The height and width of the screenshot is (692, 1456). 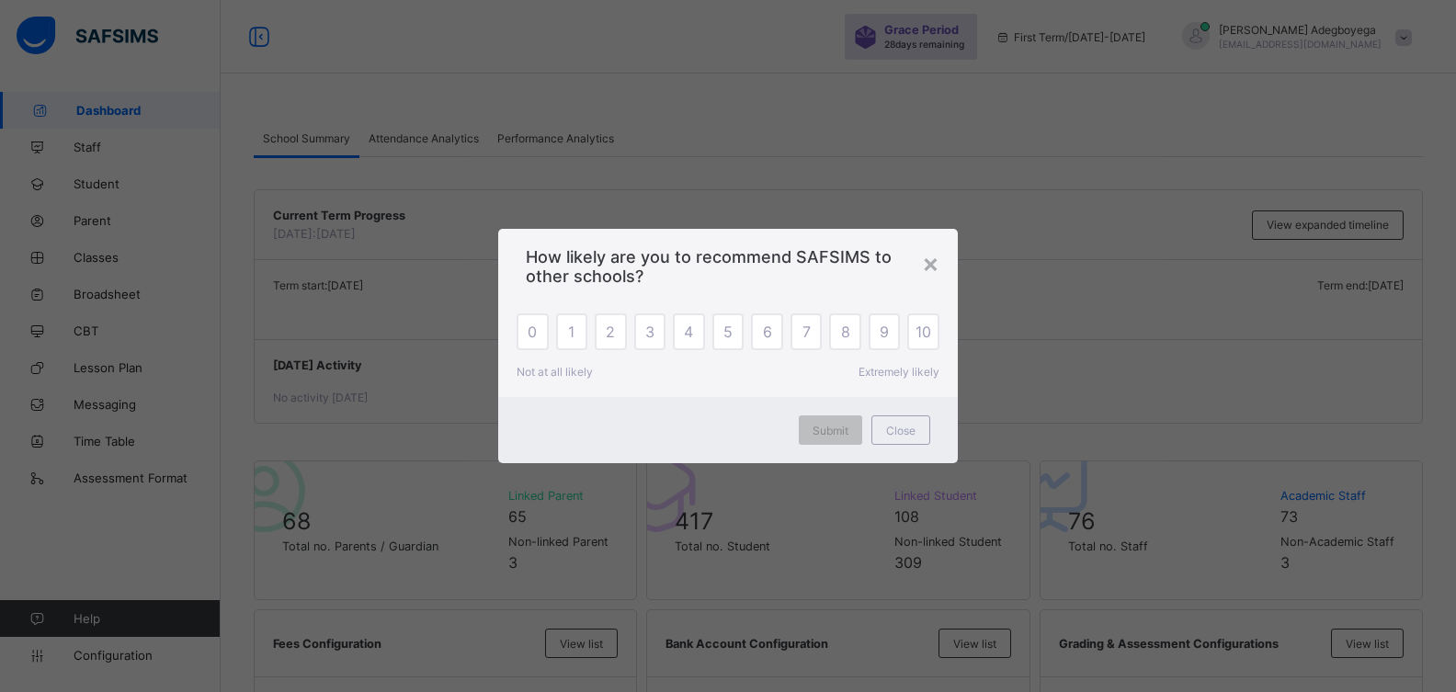 I want to click on span: Not at all likely, so click(x=554, y=371).